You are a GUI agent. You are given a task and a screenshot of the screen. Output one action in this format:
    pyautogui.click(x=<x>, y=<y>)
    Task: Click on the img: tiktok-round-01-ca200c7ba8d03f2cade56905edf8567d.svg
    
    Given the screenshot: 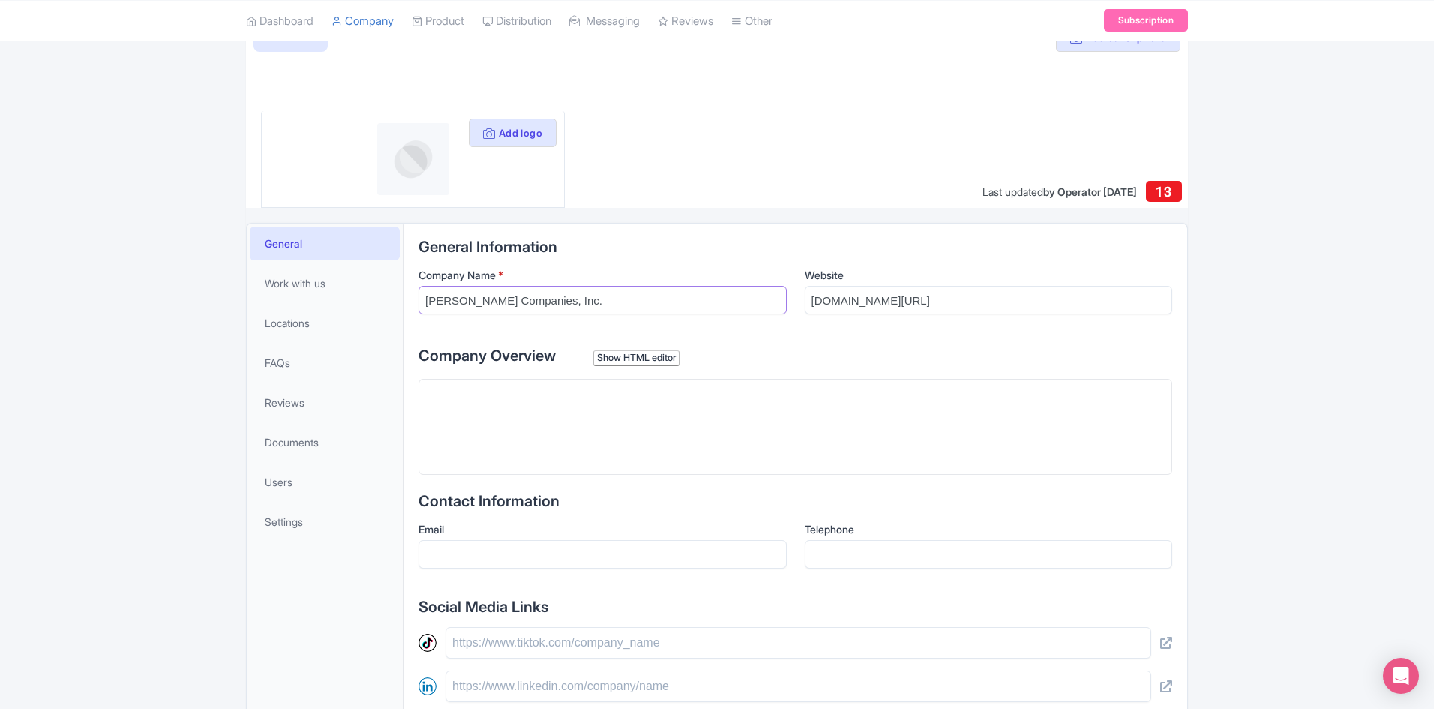 What is the action you would take?
    pyautogui.click(x=427, y=643)
    